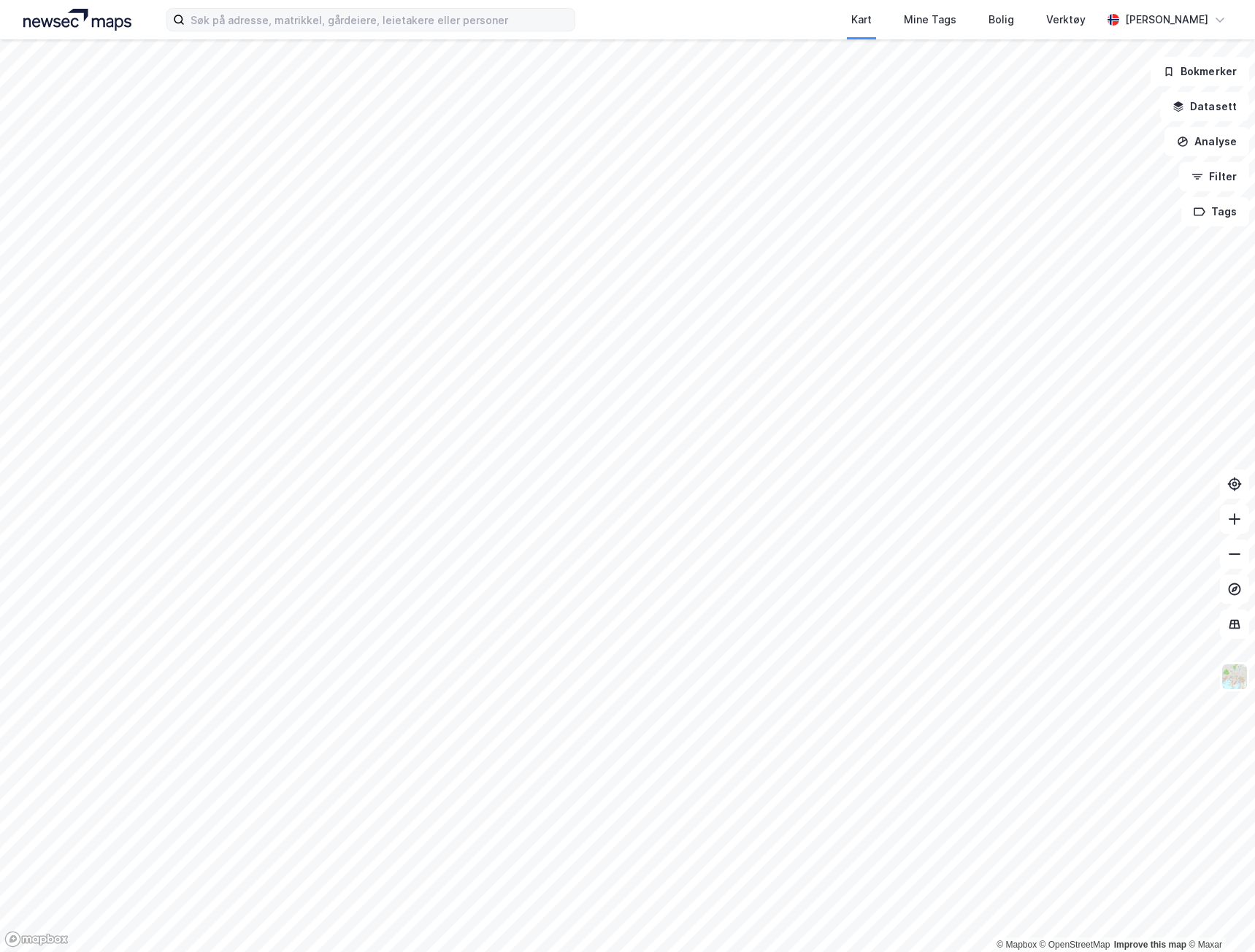 This screenshot has width=1255, height=952. What do you see at coordinates (1001, 20) in the screenshot?
I see `div: Bolig` at bounding box center [1001, 20].